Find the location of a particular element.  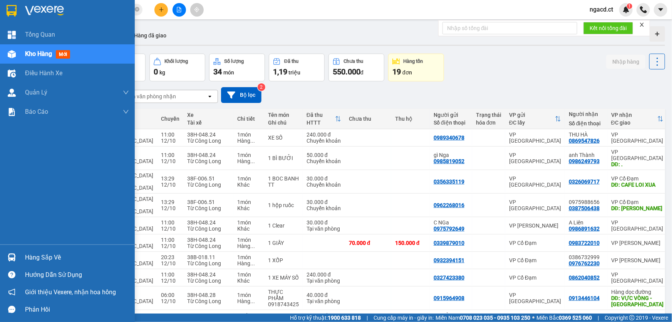

span: 34 is located at coordinates (218, 72).